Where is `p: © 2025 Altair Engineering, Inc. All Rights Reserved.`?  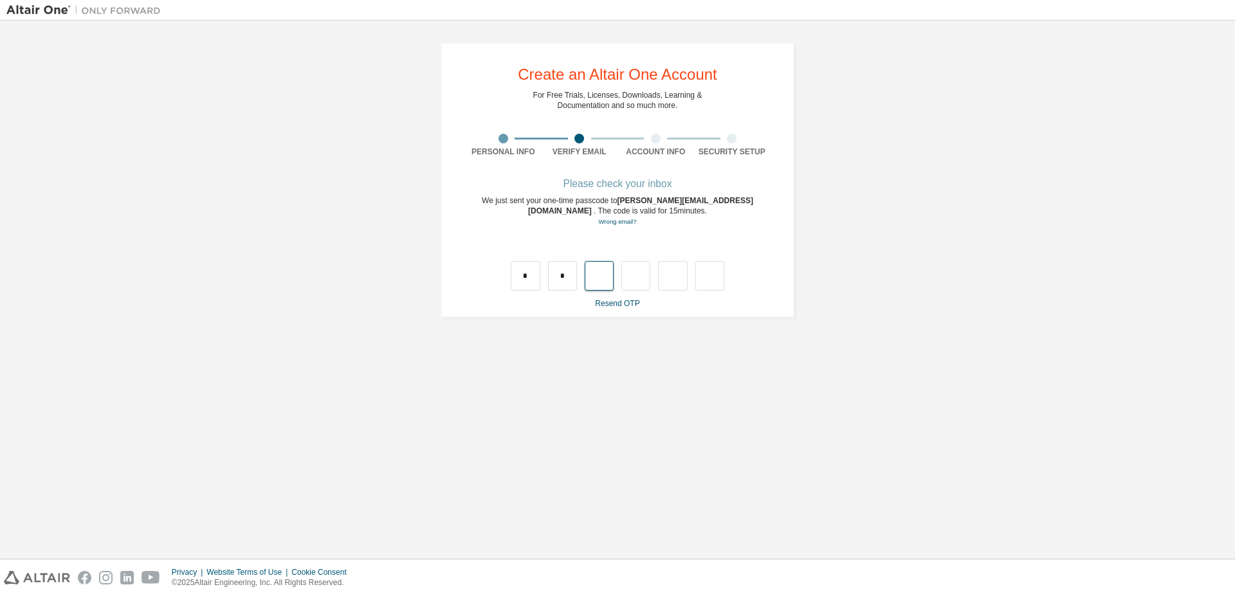 p: © 2025 Altair Engineering, Inc. All Rights Reserved. is located at coordinates (263, 583).